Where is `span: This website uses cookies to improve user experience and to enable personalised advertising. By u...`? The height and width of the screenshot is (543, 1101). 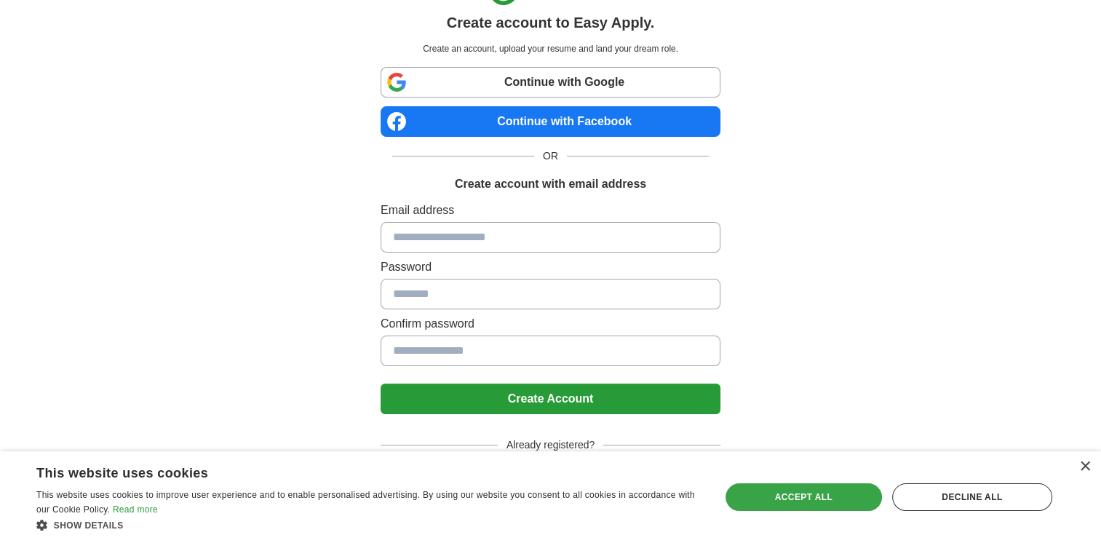
span: This website uses cookies to improve user experience and to enable personalised advertising. By u... is located at coordinates (365, 502).